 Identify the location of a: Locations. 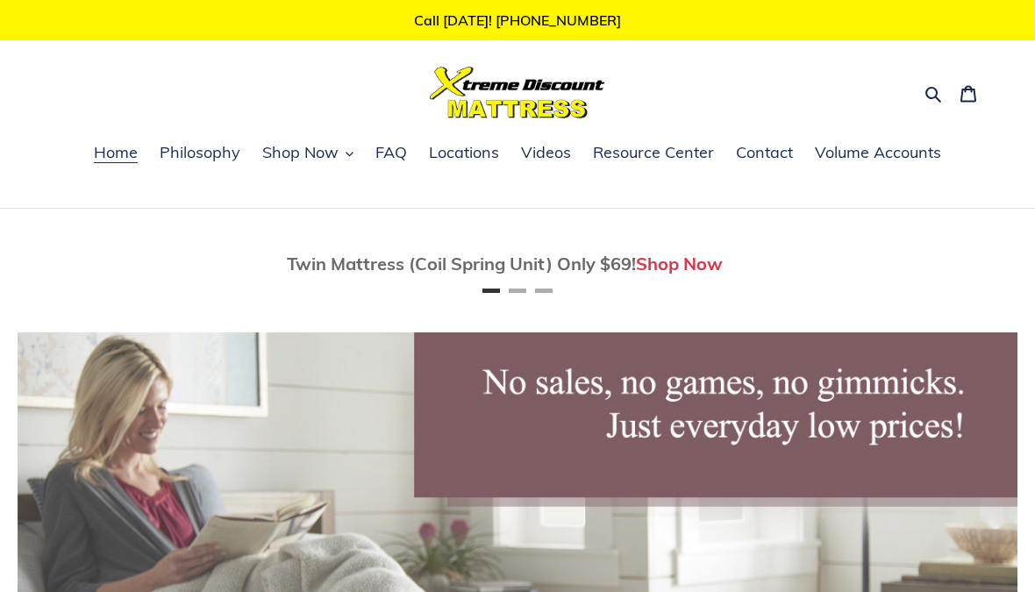
(464, 153).